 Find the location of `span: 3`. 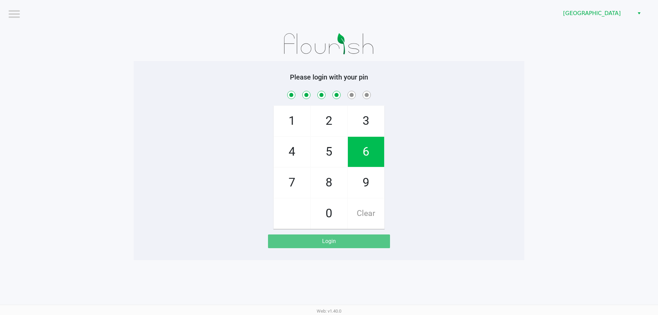

span: 3 is located at coordinates (366, 121).